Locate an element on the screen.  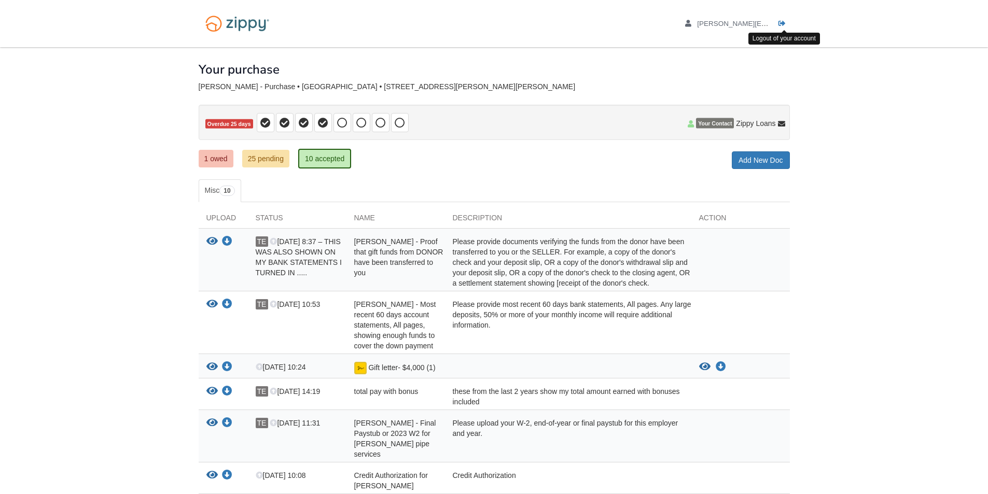
div: Please upload your W-2, end-of-year or final paystub for this employer and year. is located at coordinates (568, 439).